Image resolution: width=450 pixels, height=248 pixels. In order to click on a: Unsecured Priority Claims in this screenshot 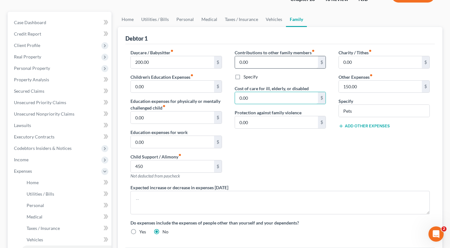, I will do `click(60, 102)`.